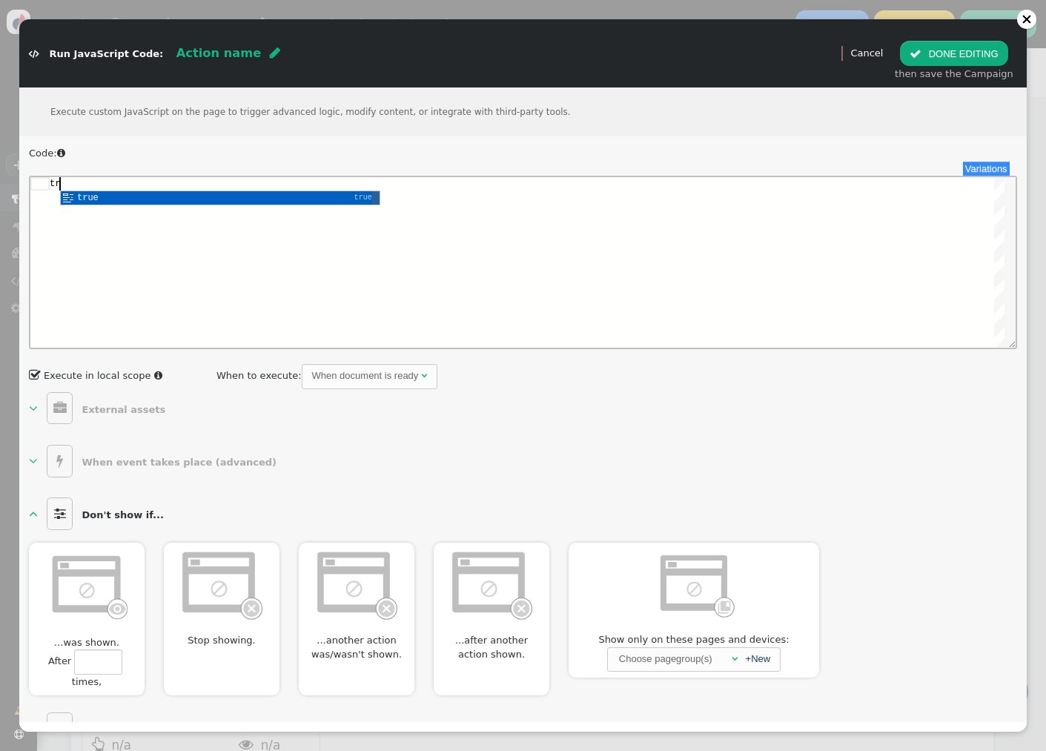  Describe the element at coordinates (86, 642) in the screenshot. I see `span: ...was shown.` at that location.